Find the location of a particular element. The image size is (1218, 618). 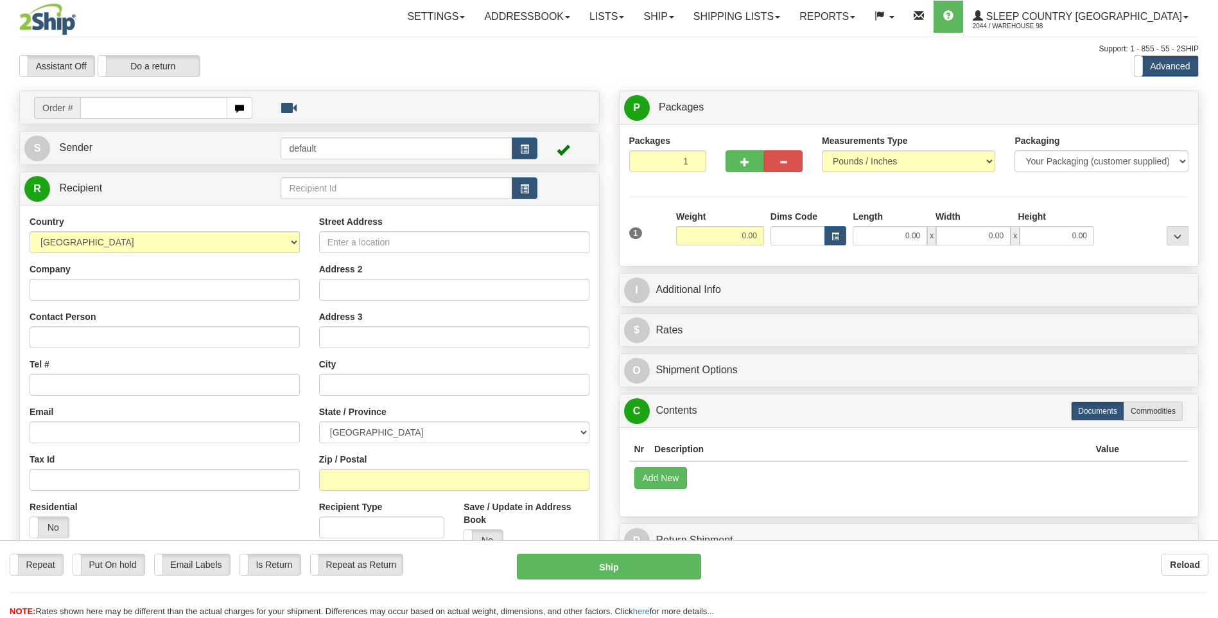

span: 1 is located at coordinates (636, 233).